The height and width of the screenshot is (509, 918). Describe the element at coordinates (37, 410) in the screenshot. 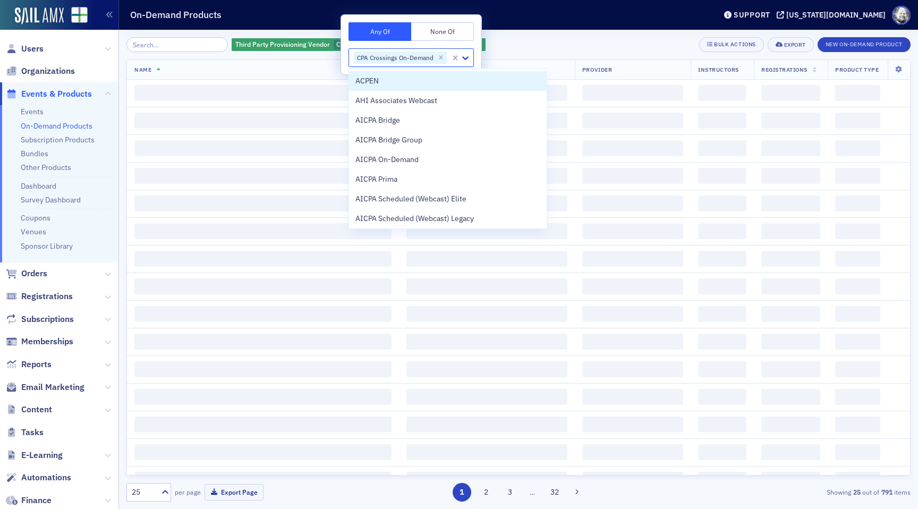

I see `span: Content` at that location.